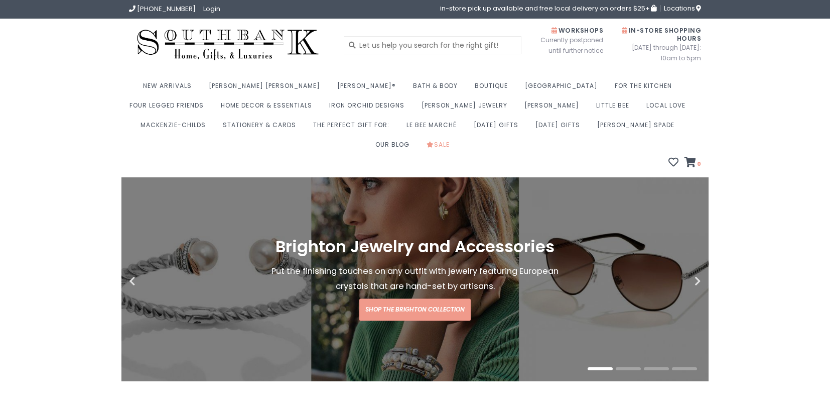  Describe the element at coordinates (646, 88) in the screenshot. I see `a: For the Kitchen` at that location.